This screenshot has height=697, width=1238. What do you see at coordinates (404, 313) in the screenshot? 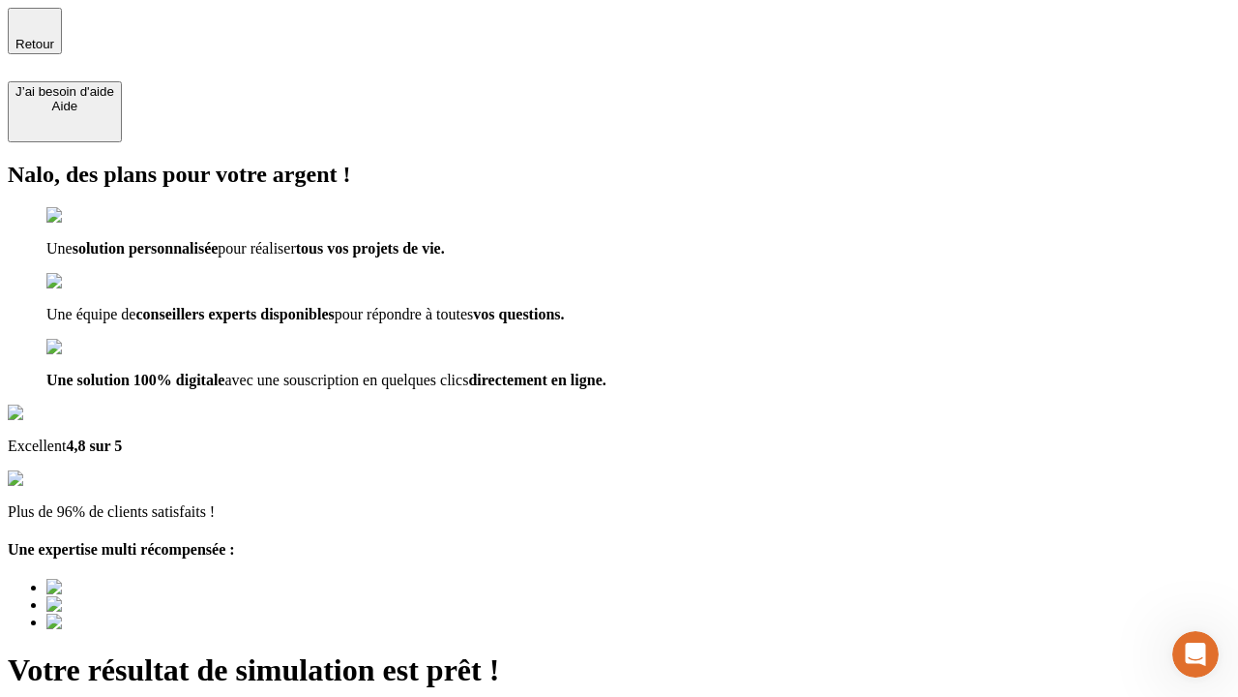
I see `span: pour répondre à toutes` at bounding box center [404, 313].